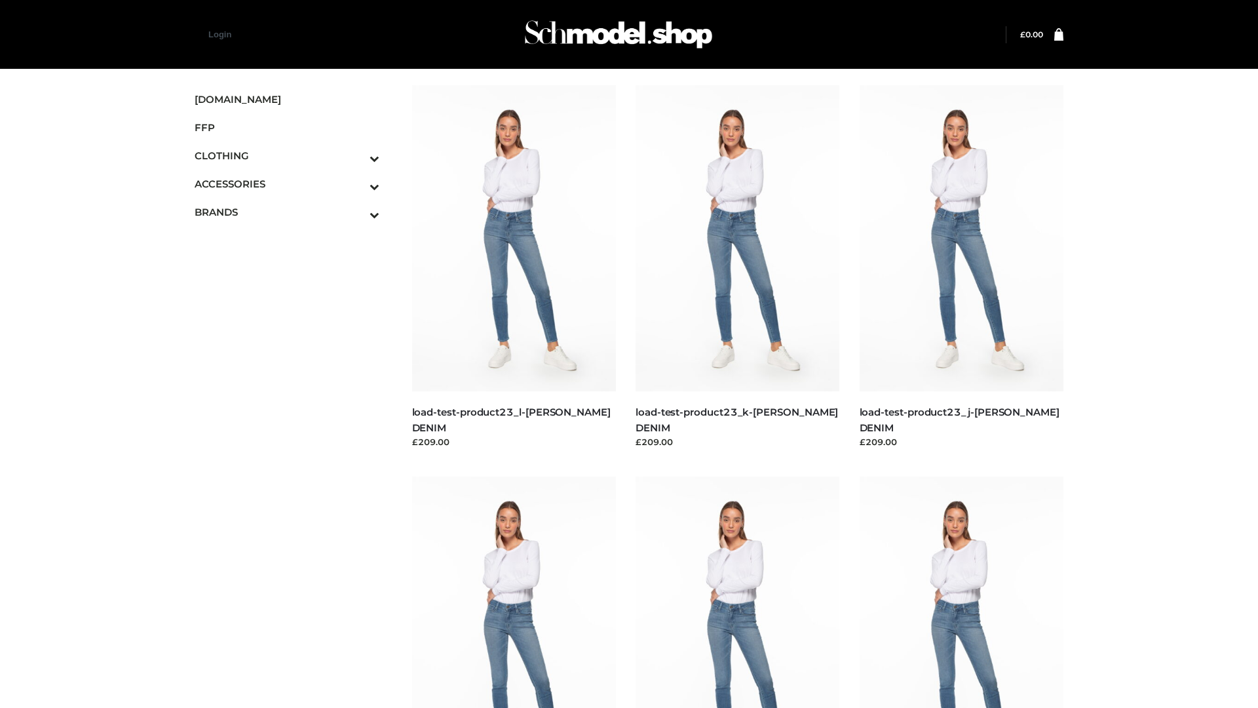 This screenshot has width=1258, height=708. What do you see at coordinates (287, 155) in the screenshot?
I see `span: CLOTHING` at bounding box center [287, 155].